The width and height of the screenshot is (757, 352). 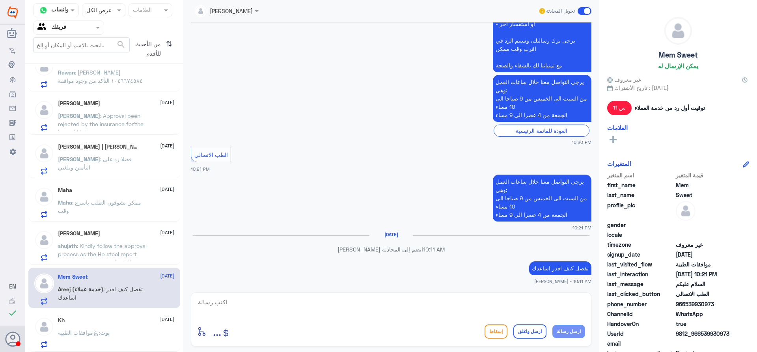 I want to click on button: ارسل واغلق, so click(x=530, y=332).